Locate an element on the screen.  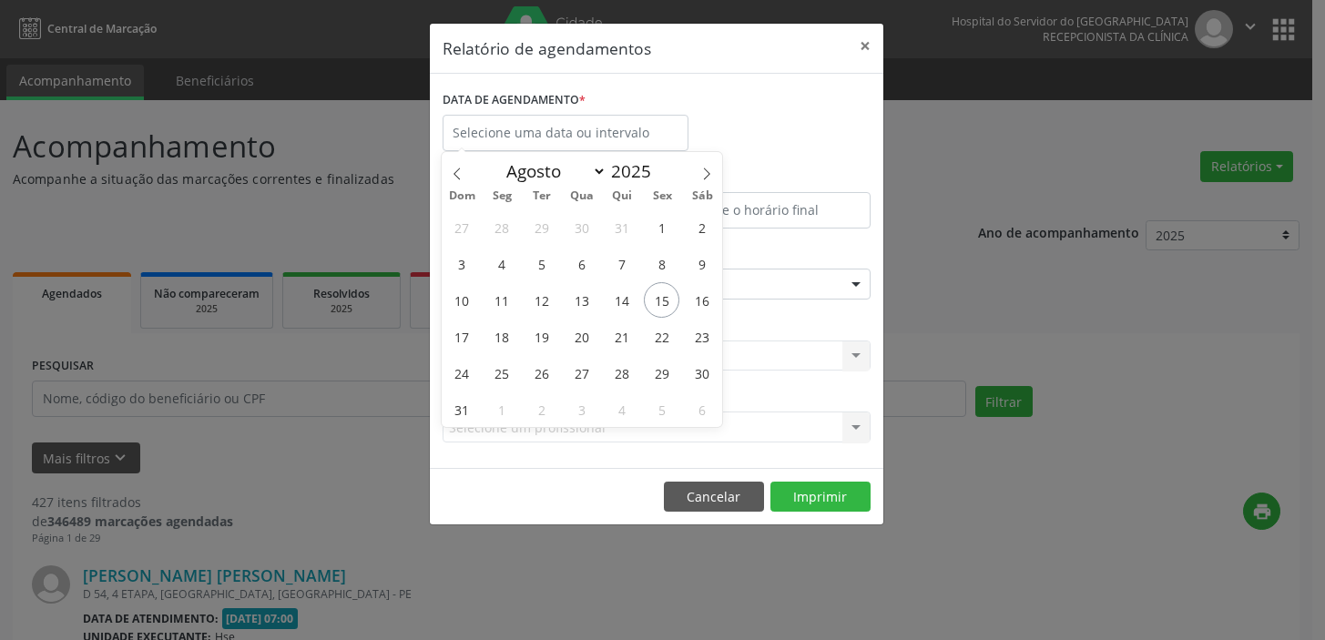
span: Julho 31, 2025 is located at coordinates (622, 227).